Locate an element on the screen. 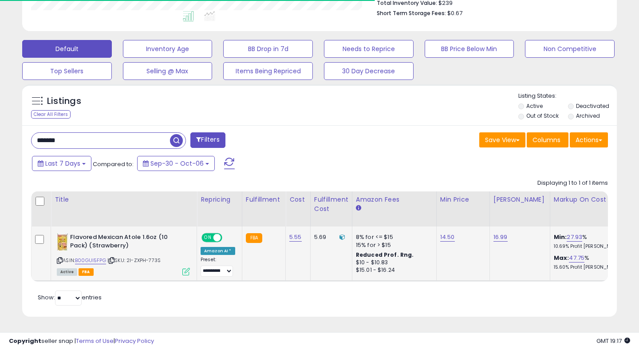 Image resolution: width=639 pixels, height=350 pixels. label: Out of Stock is located at coordinates (542, 115).